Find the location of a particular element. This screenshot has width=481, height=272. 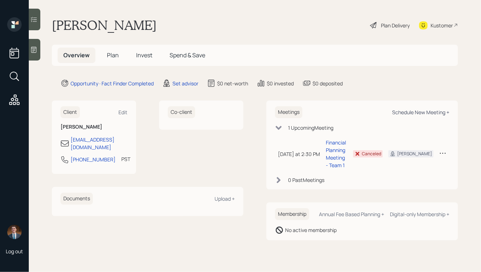

span: Overview is located at coordinates (76, 55).